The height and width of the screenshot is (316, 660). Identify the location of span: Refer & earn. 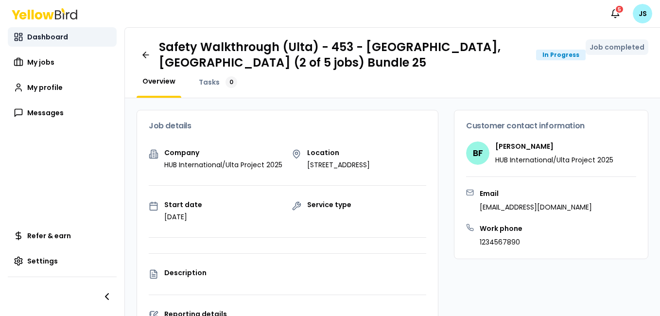
(49, 236).